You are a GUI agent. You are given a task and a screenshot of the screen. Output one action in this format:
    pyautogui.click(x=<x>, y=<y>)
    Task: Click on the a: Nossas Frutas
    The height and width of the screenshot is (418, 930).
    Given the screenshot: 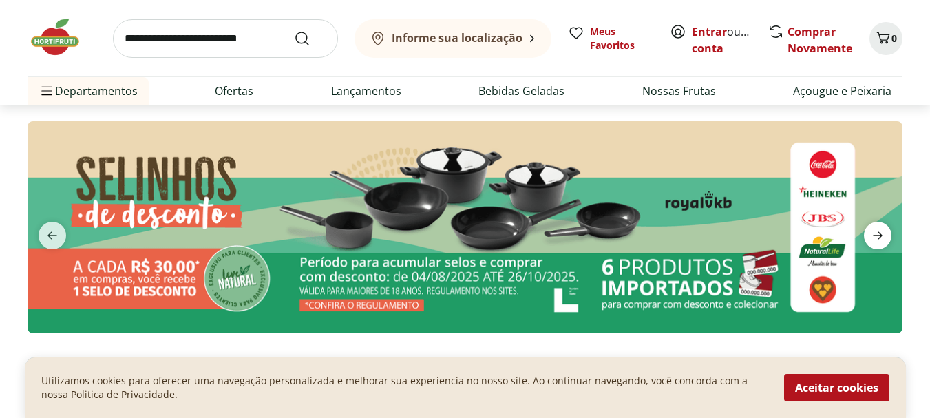 What is the action you would take?
    pyautogui.click(x=679, y=91)
    